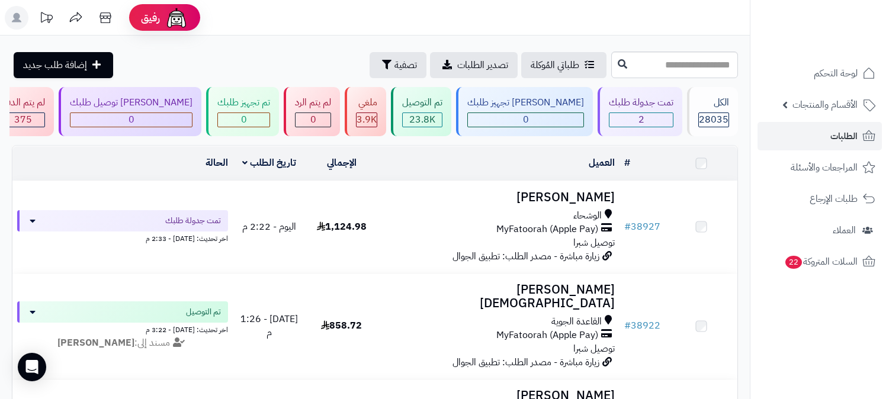 Image resolution: width=889 pixels, height=399 pixels. Describe the element at coordinates (32, 367) in the screenshot. I see `div: Open Intercom Messenger` at that location.